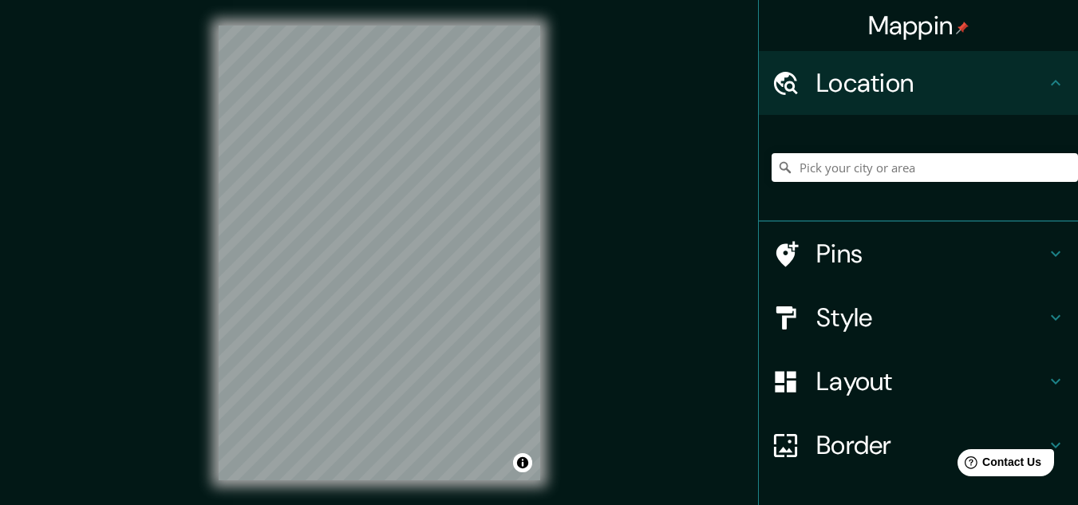 Image resolution: width=1078 pixels, height=505 pixels. What do you see at coordinates (931, 254) in the screenshot?
I see `h4: Pins` at bounding box center [931, 254].